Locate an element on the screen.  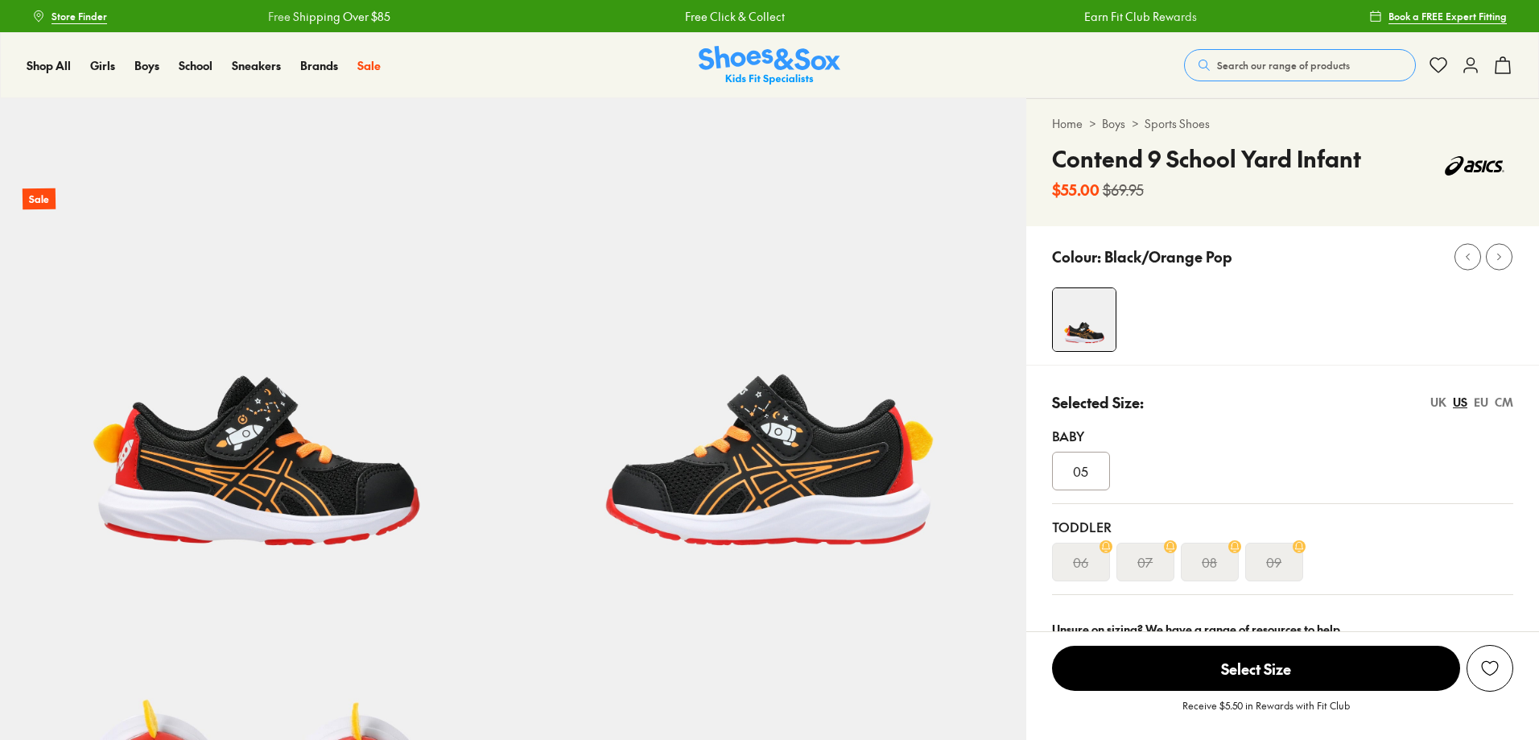
a: Store Finder is located at coordinates (69, 16).